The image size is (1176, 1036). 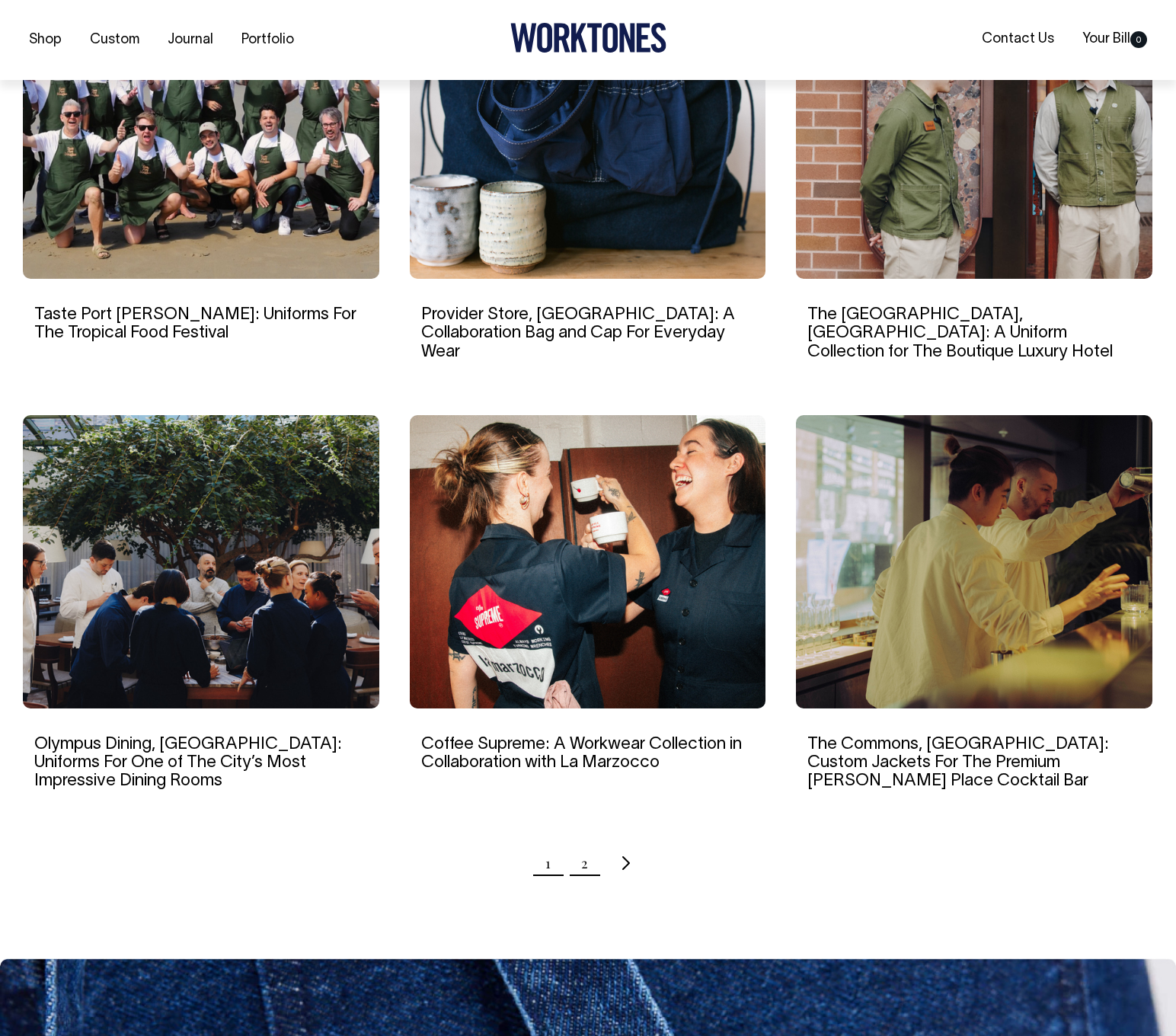 I want to click on a: Page 2, so click(x=584, y=863).